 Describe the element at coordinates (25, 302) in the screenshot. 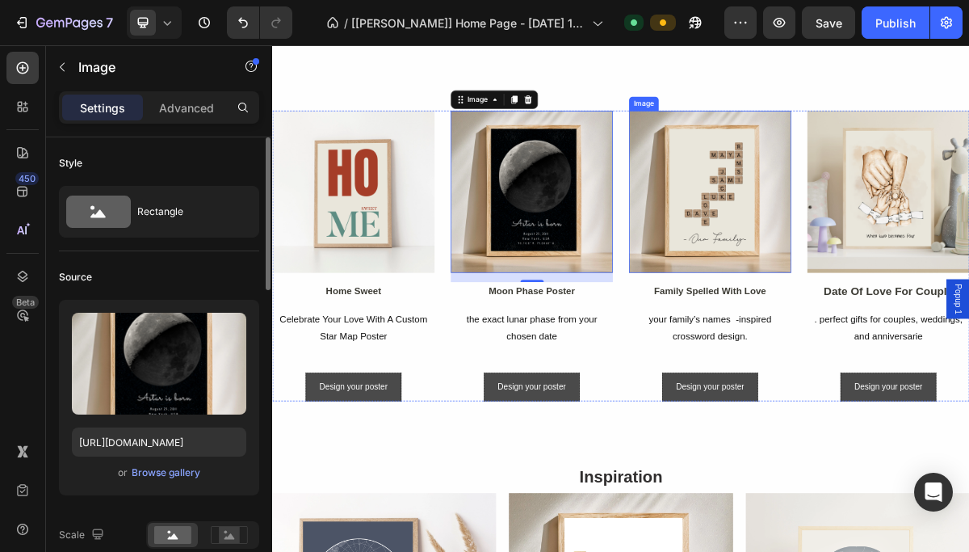

I see `div: Beta` at that location.